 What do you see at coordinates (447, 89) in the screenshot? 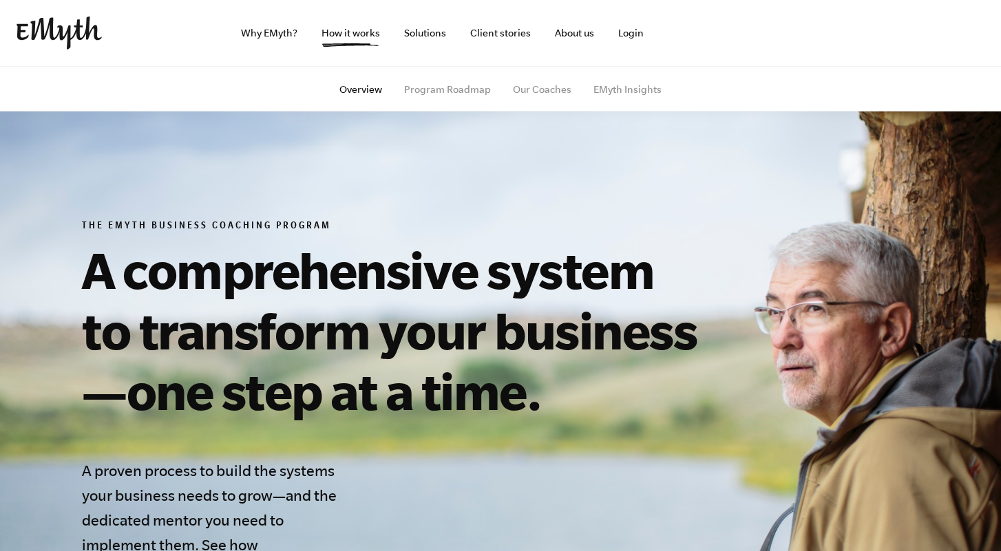
I see `a: Program Roadmap` at bounding box center [447, 89].